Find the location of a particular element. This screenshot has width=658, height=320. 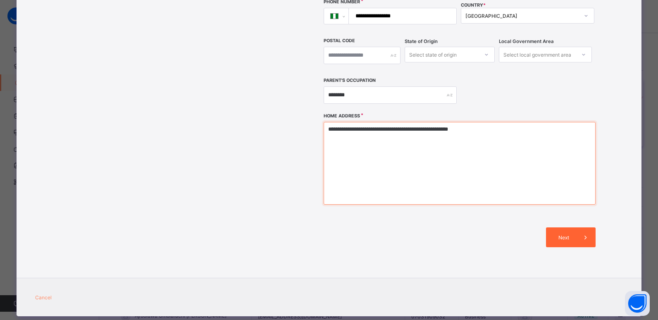

label: Parent's Occupation is located at coordinates (350, 80).